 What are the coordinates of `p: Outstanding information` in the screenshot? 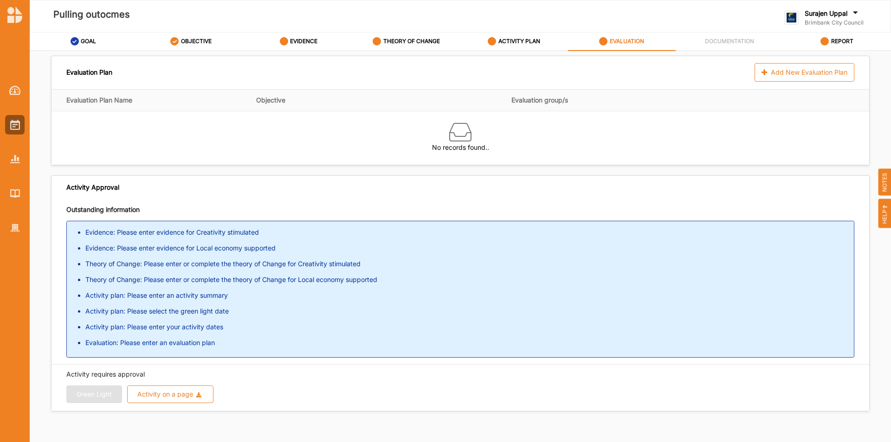 It's located at (460, 210).